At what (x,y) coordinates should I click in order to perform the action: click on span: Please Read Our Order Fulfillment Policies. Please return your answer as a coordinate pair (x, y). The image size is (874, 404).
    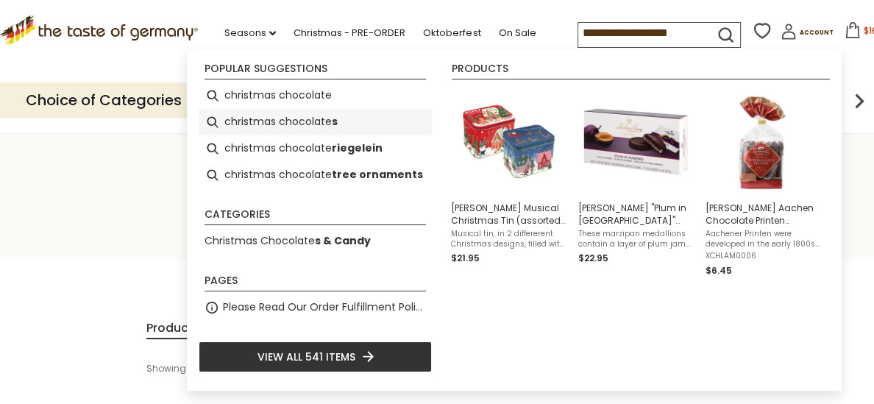
    Looking at the image, I should click on (324, 307).